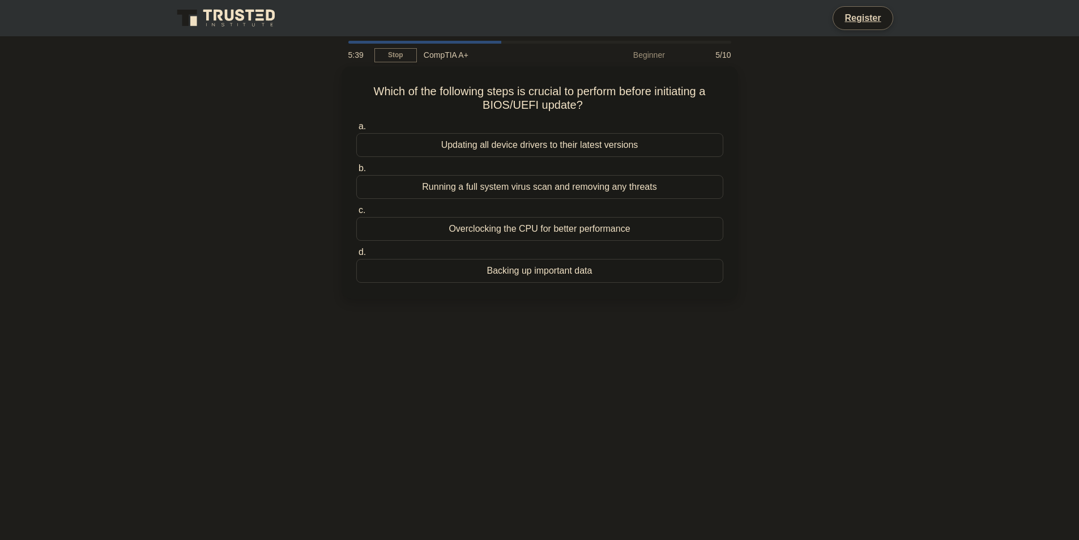  Describe the element at coordinates (395, 55) in the screenshot. I see `a: Stop` at that location.